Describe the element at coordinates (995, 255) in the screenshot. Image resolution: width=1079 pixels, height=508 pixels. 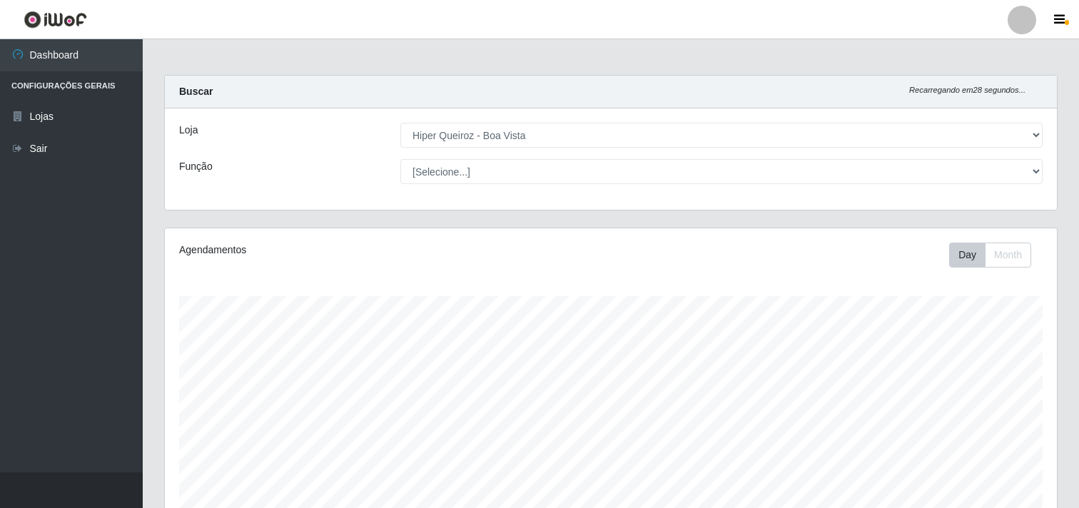
I see `div: Toolbar with button groups` at that location.